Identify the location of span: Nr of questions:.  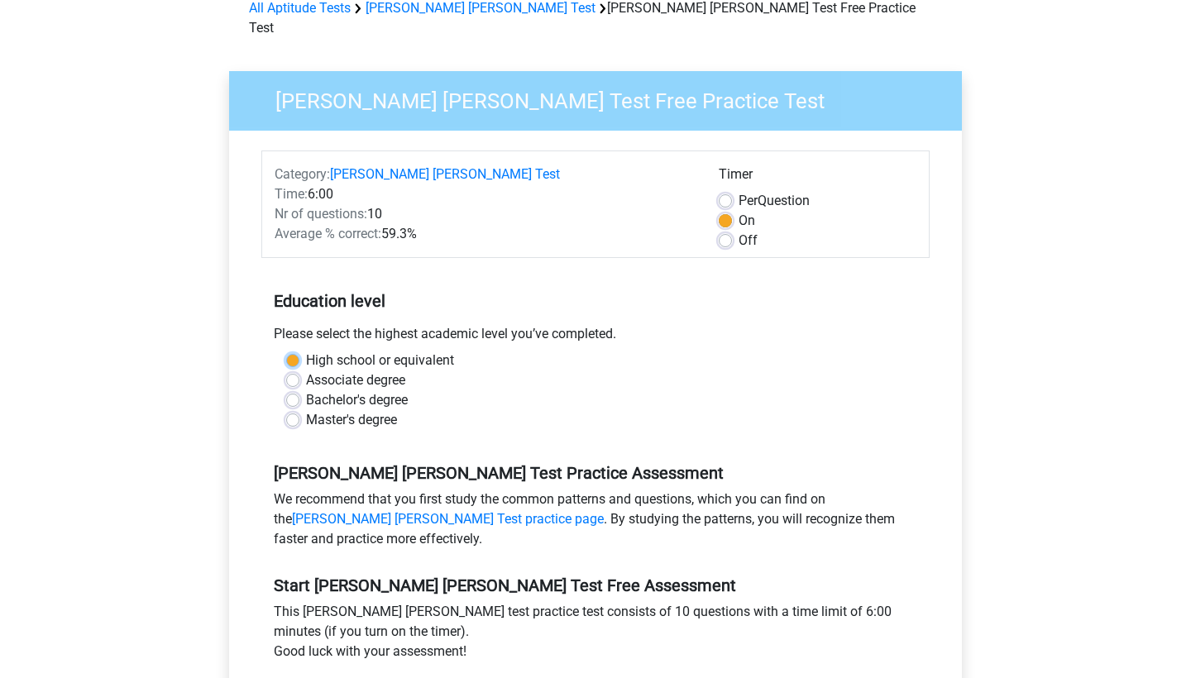
(321, 213).